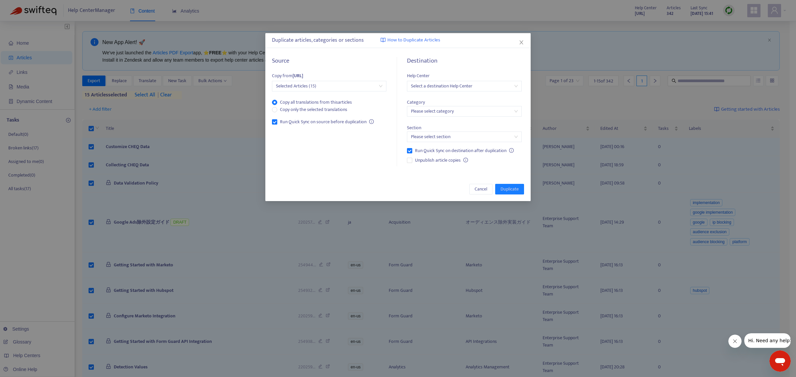 This screenshot has height=377, width=796. I want to click on span: How to Duplicate Articles, so click(413, 40).